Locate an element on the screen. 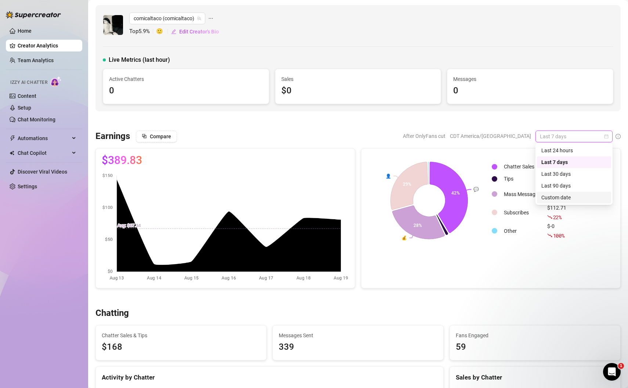 This screenshot has width=628, height=388. a: Discover Viral Videos is located at coordinates (42, 172).